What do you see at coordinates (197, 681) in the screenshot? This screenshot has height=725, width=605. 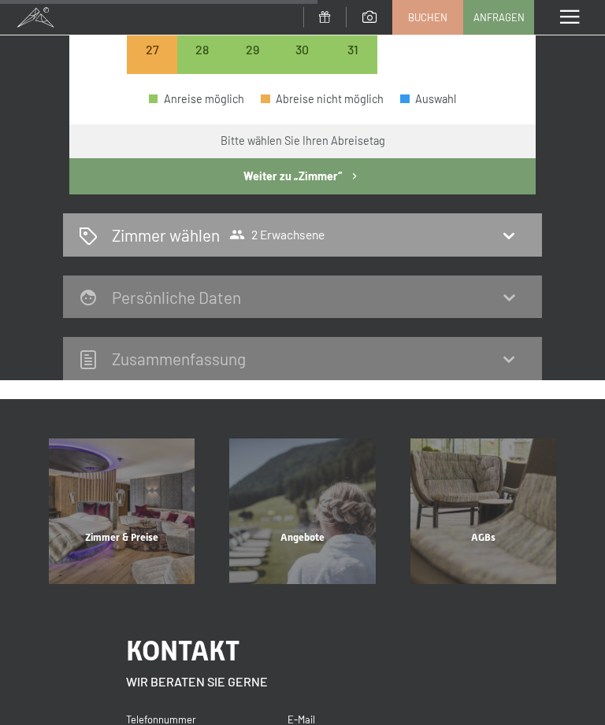 I see `span: Wir beraten Sie gerne` at bounding box center [197, 681].